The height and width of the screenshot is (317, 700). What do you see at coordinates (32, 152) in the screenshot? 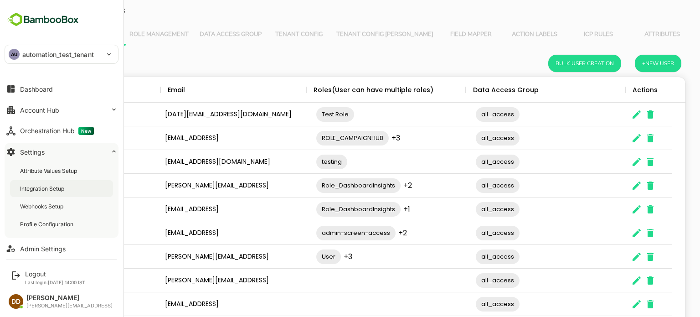
I see `div: Settings` at bounding box center [32, 152].